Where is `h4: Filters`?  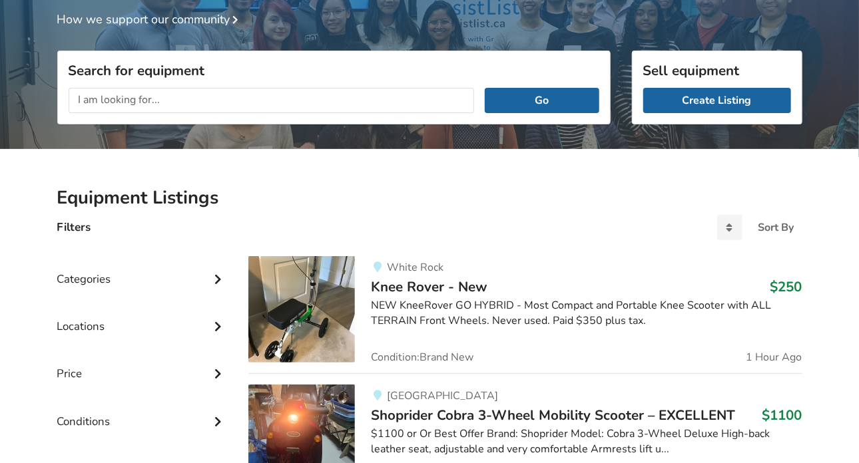
h4: Filters is located at coordinates (74, 227).